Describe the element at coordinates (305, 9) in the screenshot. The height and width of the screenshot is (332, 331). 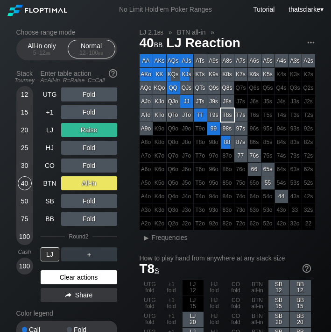
I see `span: thatsclarke` at that location.